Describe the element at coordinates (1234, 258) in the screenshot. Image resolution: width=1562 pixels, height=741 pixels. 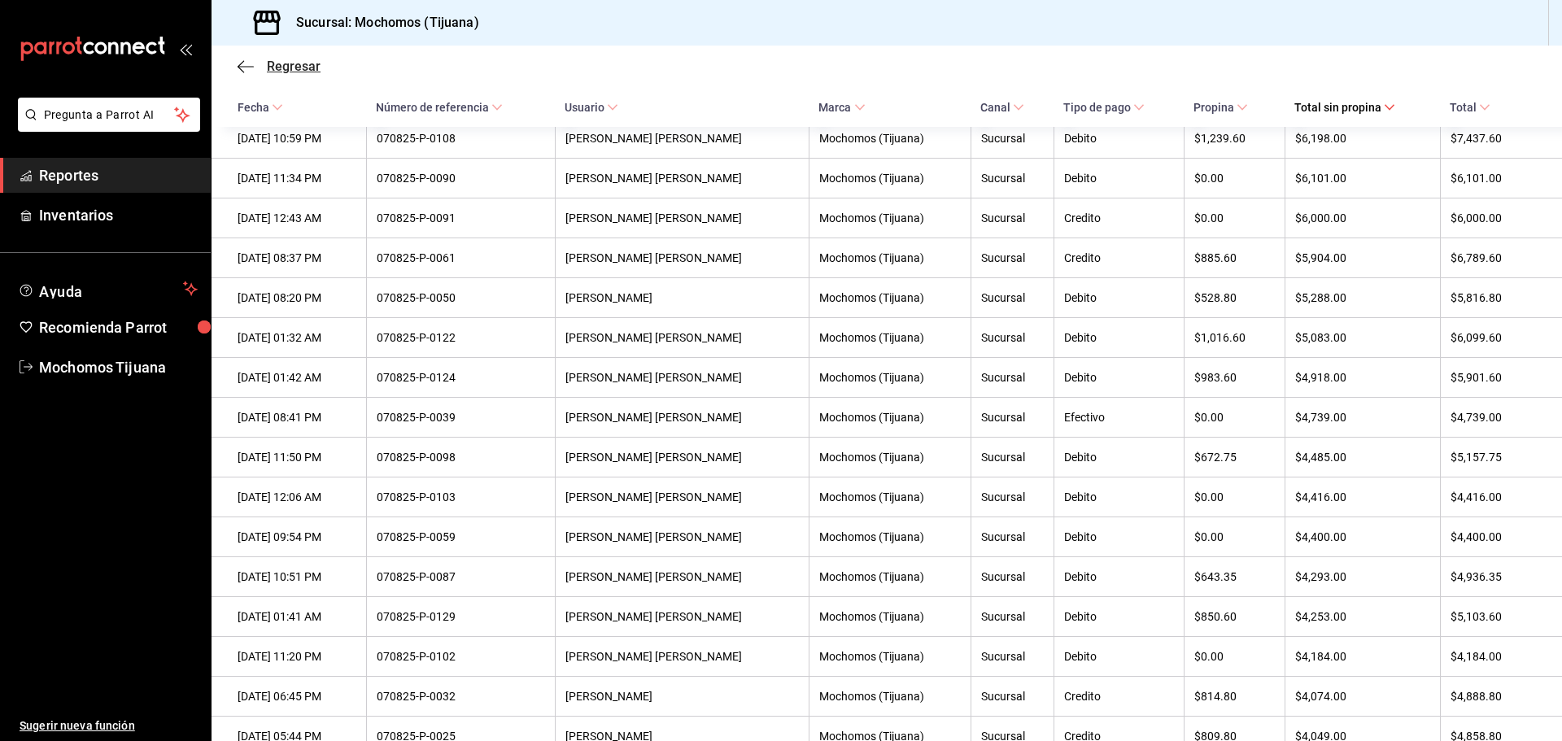
I see `div: $885.60` at that location.